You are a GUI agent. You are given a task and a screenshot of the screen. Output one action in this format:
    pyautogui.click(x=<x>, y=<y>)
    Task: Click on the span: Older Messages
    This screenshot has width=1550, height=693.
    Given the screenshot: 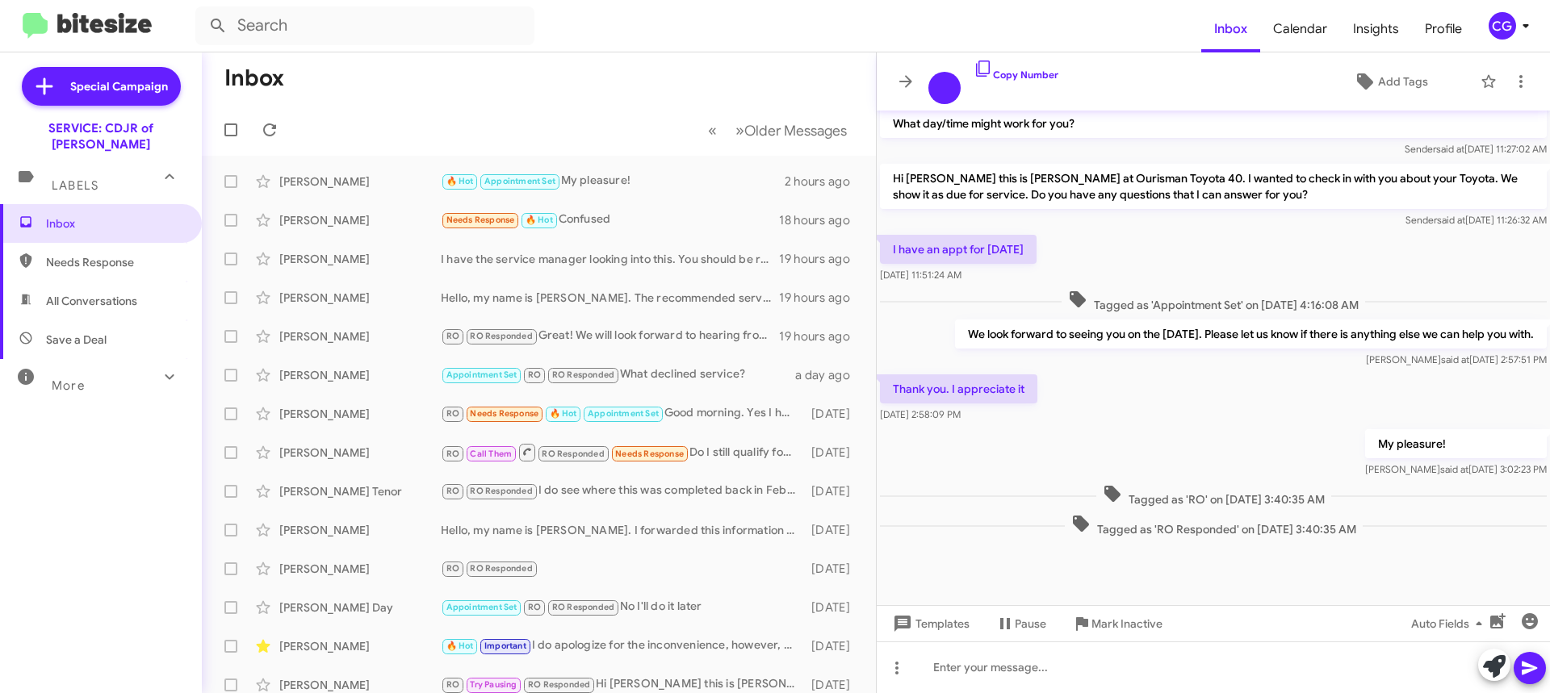 What is the action you would take?
    pyautogui.click(x=795, y=131)
    